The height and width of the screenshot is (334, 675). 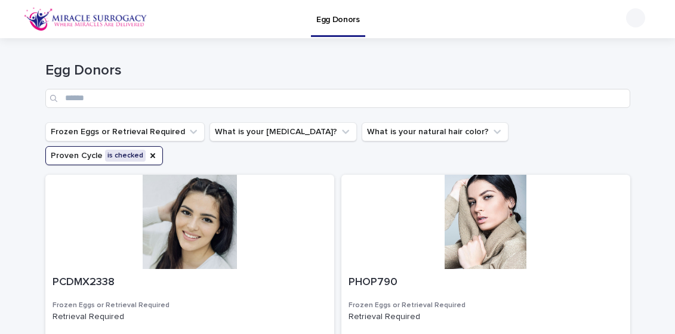 I want to click on p: PCDMX2338, so click(x=190, y=283).